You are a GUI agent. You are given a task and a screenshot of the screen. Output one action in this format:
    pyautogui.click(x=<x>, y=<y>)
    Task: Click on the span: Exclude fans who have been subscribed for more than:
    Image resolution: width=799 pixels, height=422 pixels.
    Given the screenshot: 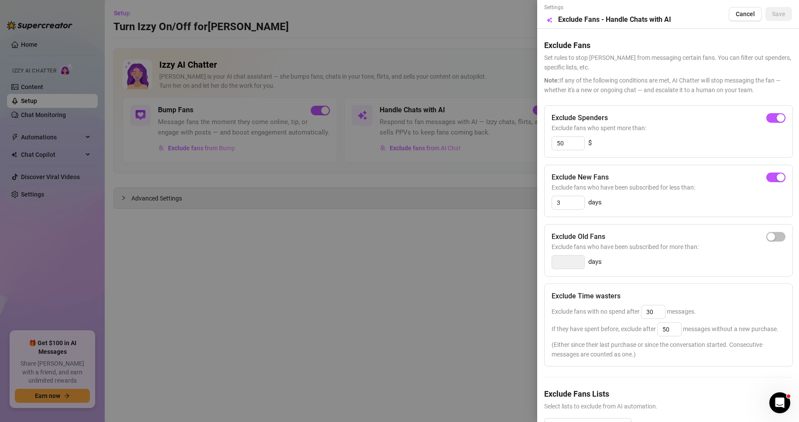 What is the action you would take?
    pyautogui.click(x=669, y=247)
    